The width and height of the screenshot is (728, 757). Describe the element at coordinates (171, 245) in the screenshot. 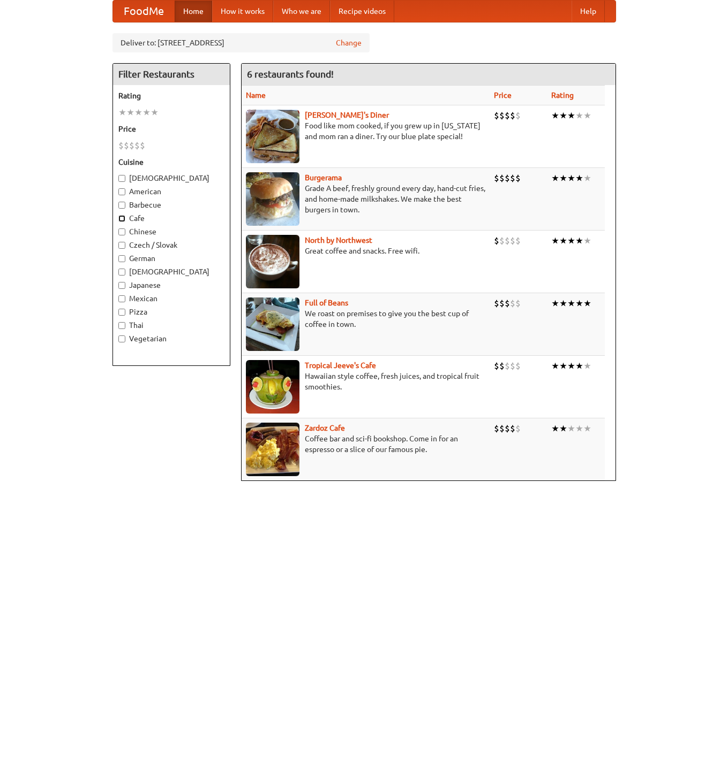

I see `label: Czech / Slovak` at that location.